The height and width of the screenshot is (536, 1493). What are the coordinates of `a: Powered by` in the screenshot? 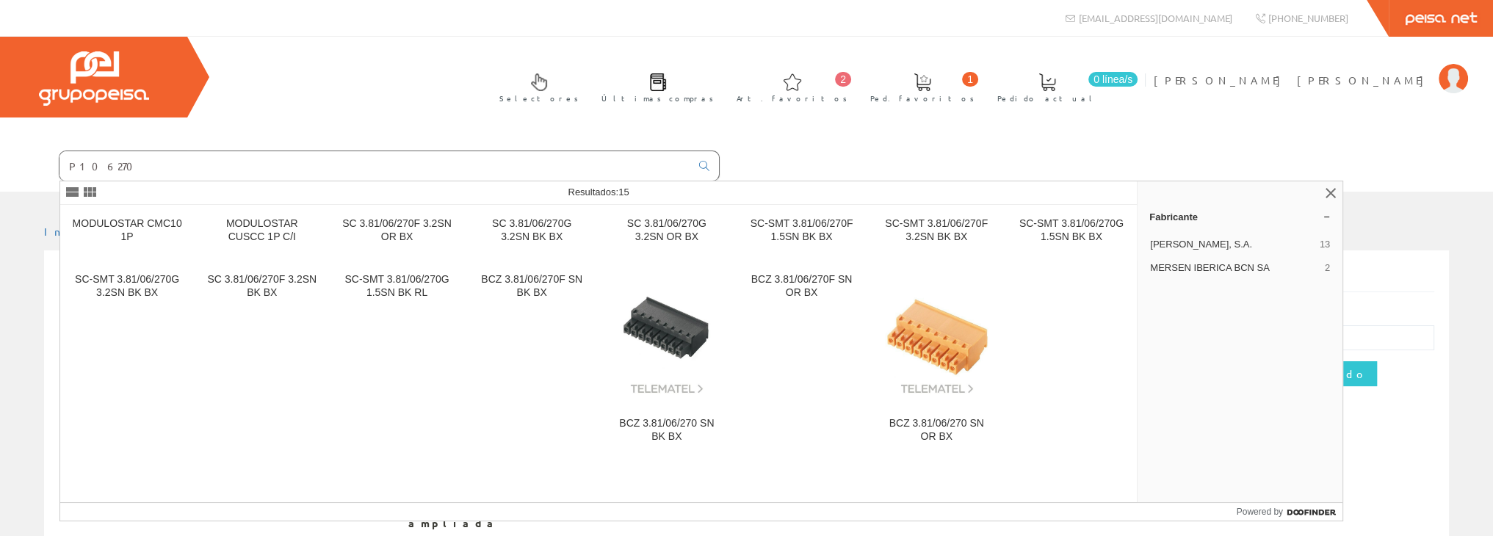 It's located at (1289, 512).